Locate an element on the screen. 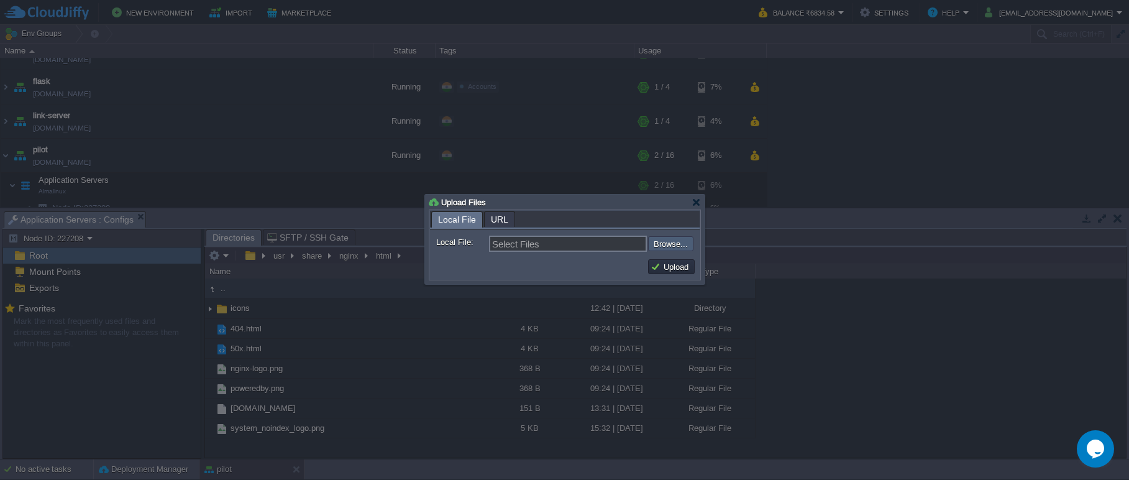 This screenshot has width=1129, height=480. span: URL is located at coordinates (500, 219).